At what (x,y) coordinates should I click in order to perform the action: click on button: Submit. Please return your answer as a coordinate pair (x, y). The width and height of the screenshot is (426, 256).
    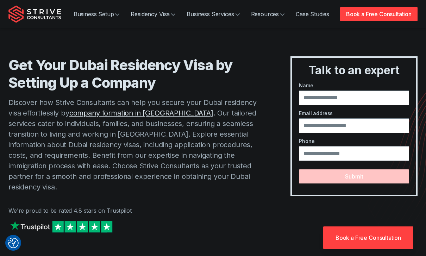
    Looking at the image, I should click on (354, 176).